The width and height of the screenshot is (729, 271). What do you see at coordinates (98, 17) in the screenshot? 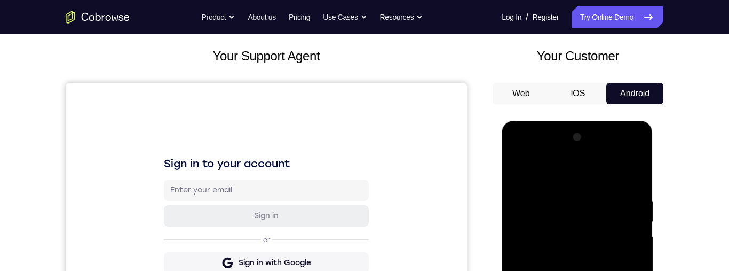
I see `a: Go to the home page` at bounding box center [98, 17].